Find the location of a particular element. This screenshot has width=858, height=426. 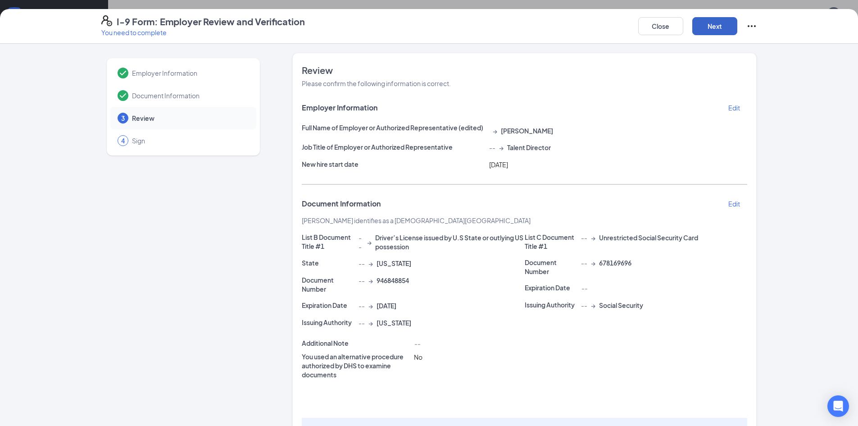

p: Job Title of Employer or Authorized Representative is located at coordinates (394, 147).